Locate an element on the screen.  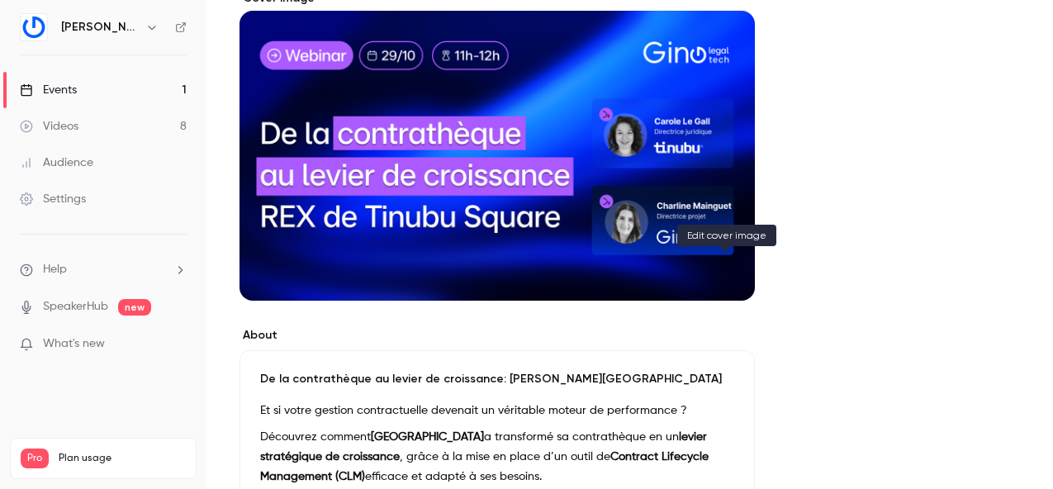
img: Gino LegalTech is located at coordinates (34, 27).